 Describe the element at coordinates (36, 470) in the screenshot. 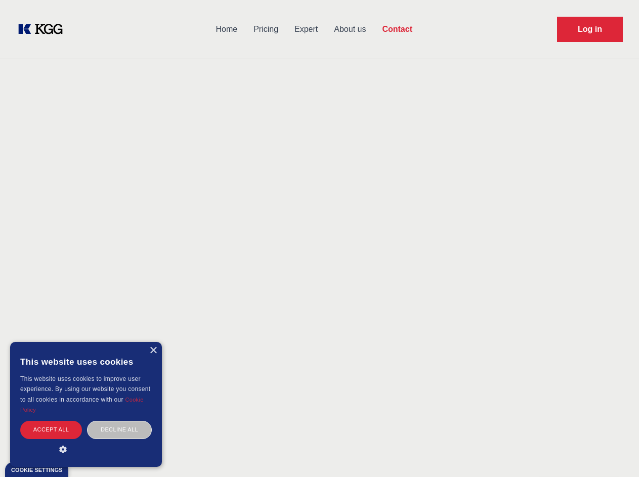

I see `div: Cookie settings` at that location.